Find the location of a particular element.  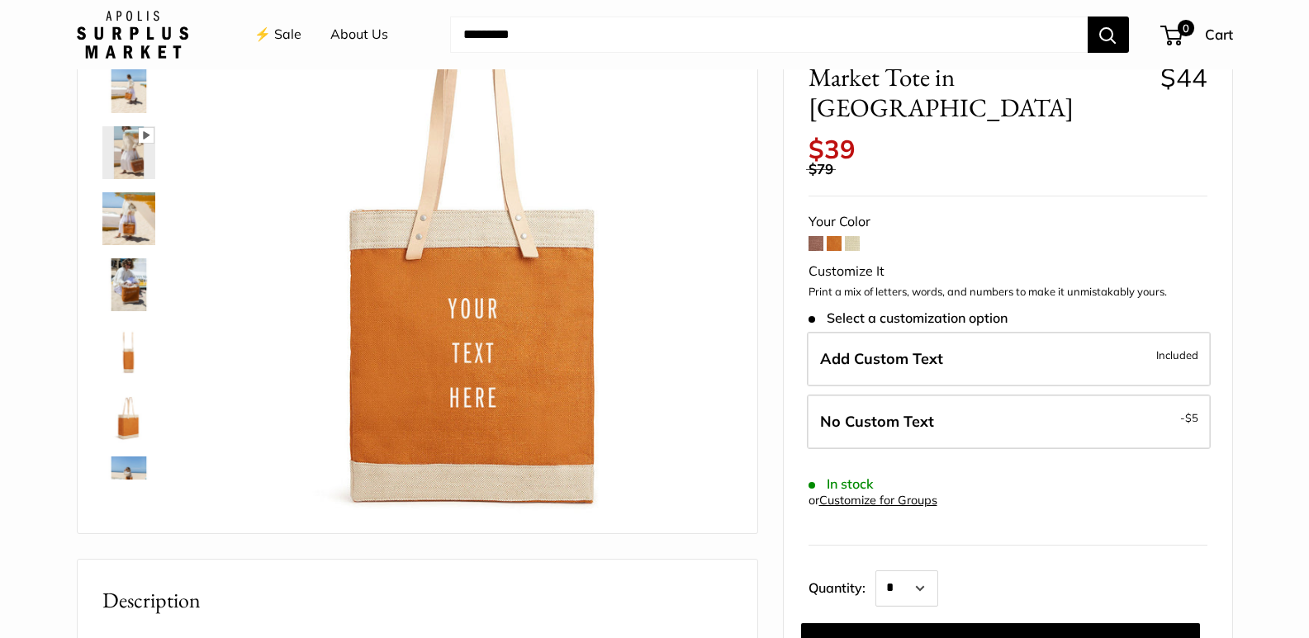

span: Cart is located at coordinates (1219, 34).